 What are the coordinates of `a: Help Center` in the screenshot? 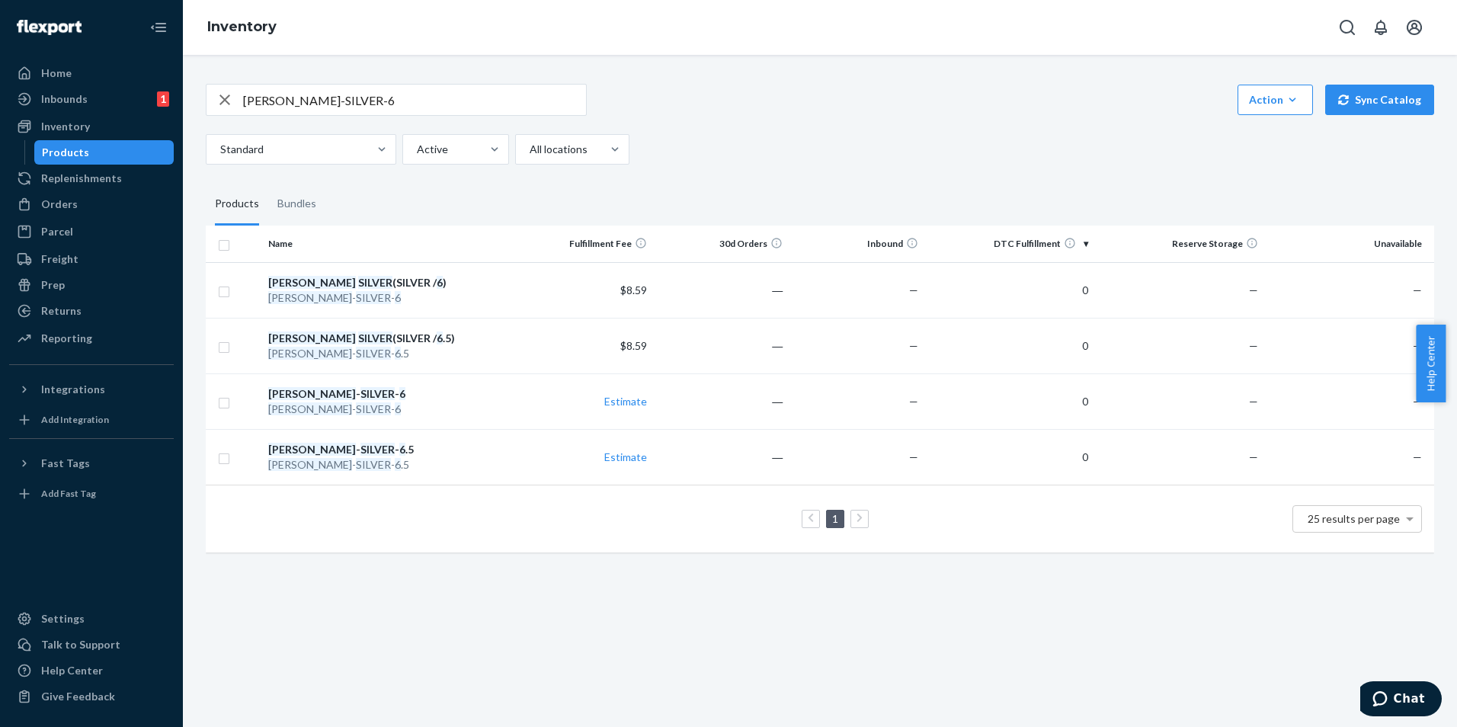 It's located at (91, 671).